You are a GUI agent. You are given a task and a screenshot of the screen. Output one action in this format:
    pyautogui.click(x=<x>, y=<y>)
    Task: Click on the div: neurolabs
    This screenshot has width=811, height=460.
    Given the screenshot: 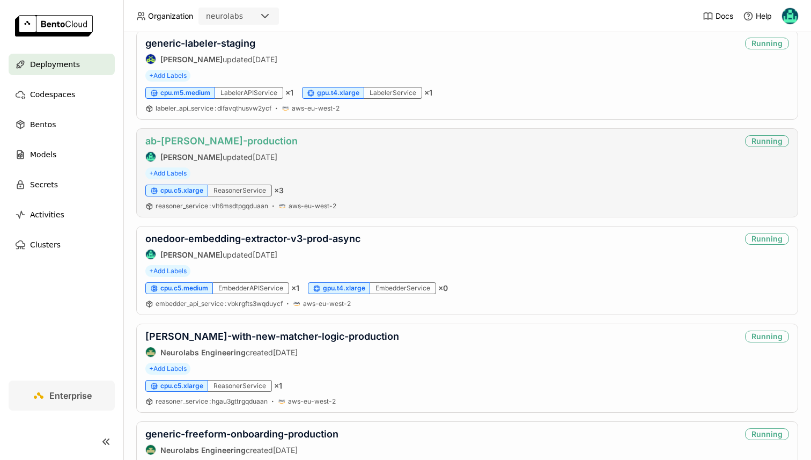 What is the action you would take?
    pyautogui.click(x=224, y=16)
    